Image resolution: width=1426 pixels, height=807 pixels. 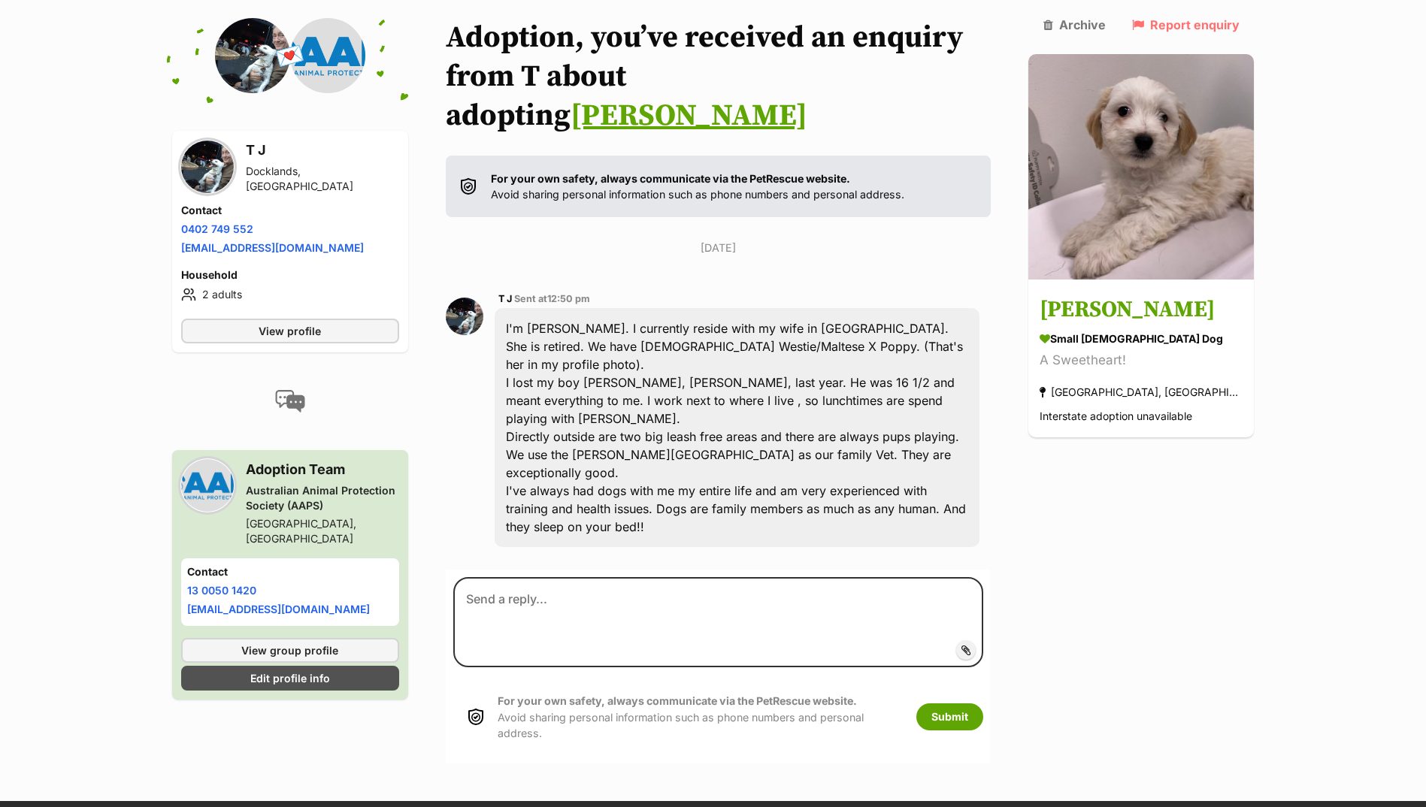 I want to click on a: Archive, so click(x=1074, y=25).